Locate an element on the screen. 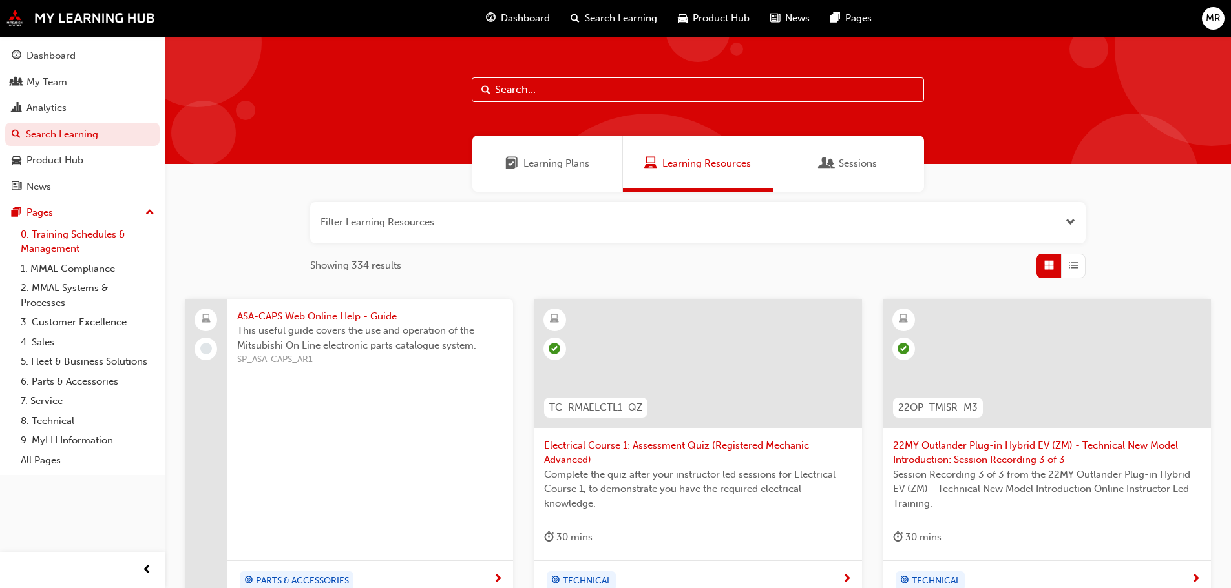  button: MR is located at coordinates (1212, 18).